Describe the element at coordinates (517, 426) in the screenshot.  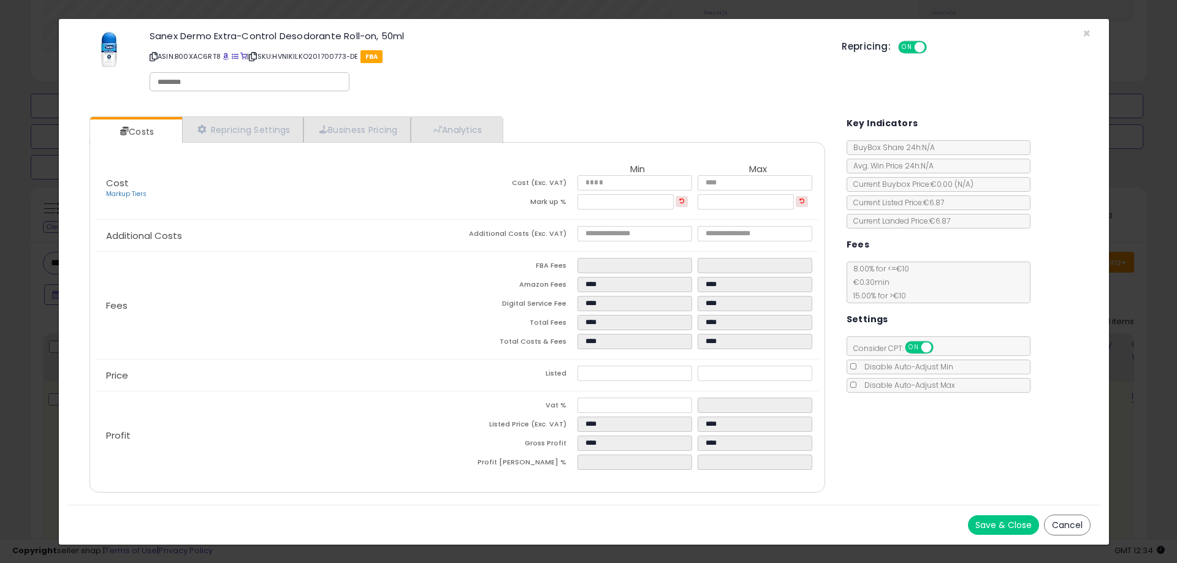
I see `td: Listed Price (Exc. VAT)` at that location.